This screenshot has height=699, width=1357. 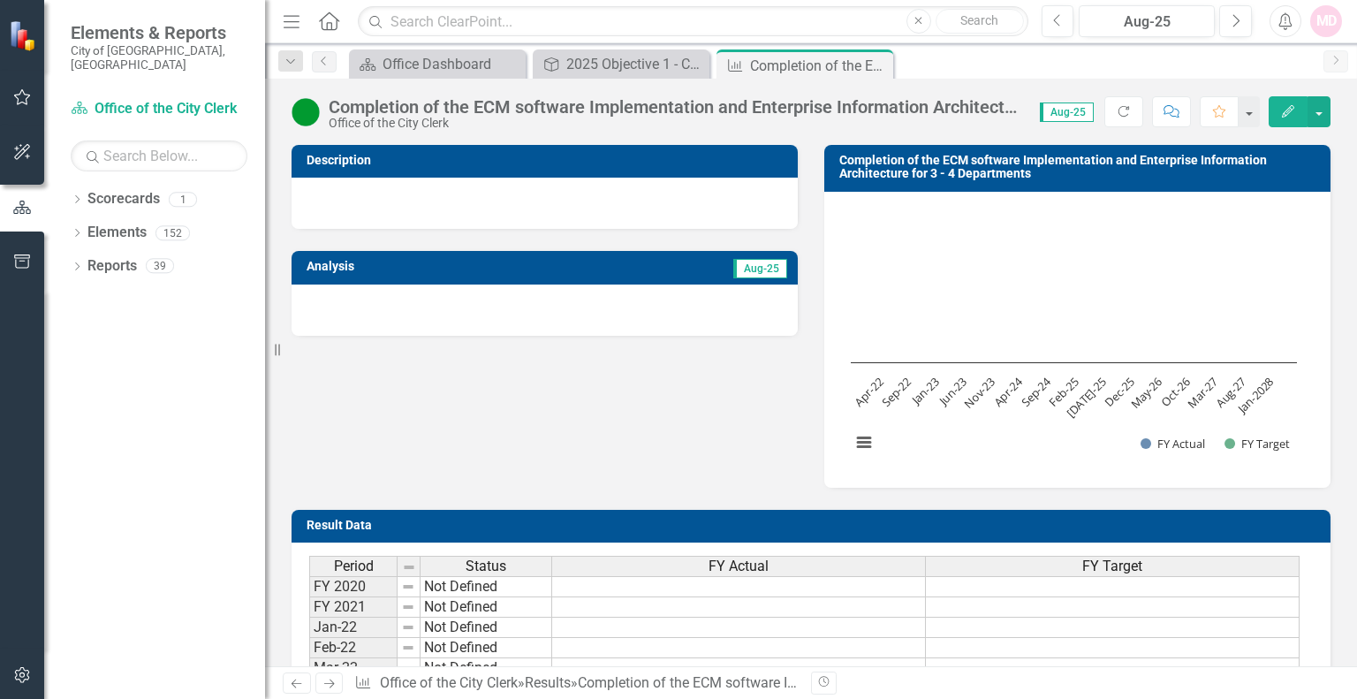 I want to click on img: Proceeding as Anticipated, so click(x=306, y=112).